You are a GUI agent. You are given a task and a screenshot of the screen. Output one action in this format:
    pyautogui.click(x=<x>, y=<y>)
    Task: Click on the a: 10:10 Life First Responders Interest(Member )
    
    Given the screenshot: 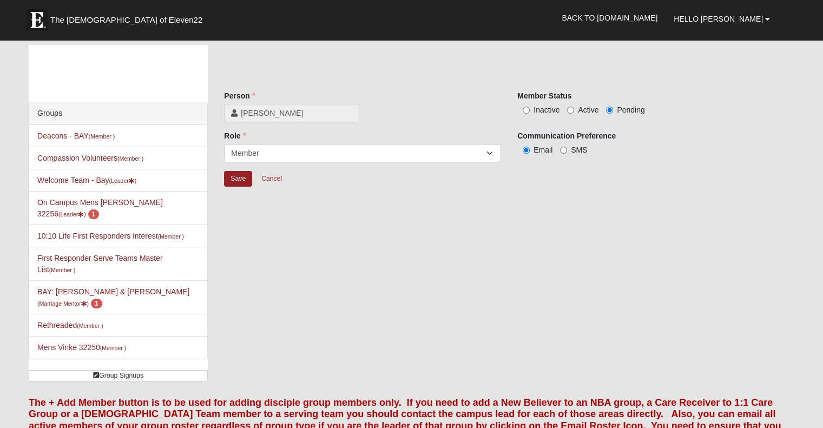 What is the action you would take?
    pyautogui.click(x=110, y=236)
    